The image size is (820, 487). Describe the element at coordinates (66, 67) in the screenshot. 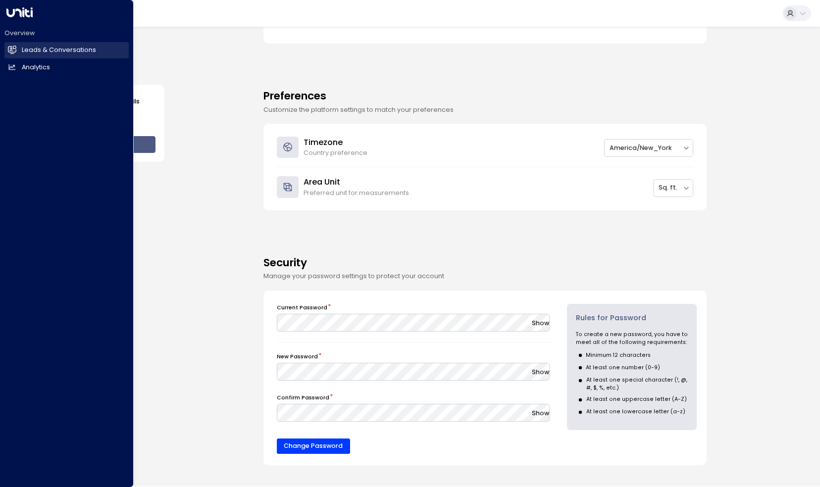

I see `a: Analytics` at that location.